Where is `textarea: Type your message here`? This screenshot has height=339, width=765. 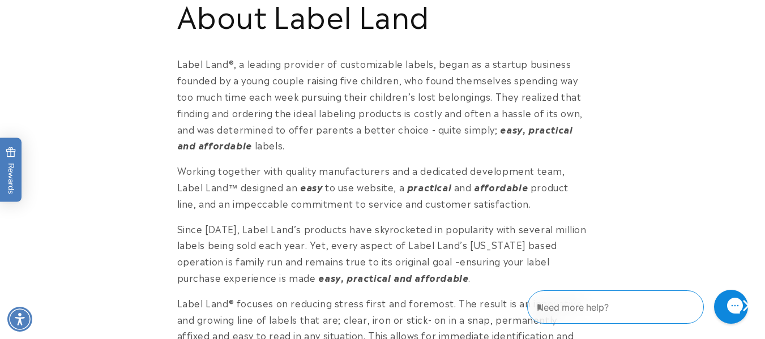
textarea: Type your message here is located at coordinates (78, 22).